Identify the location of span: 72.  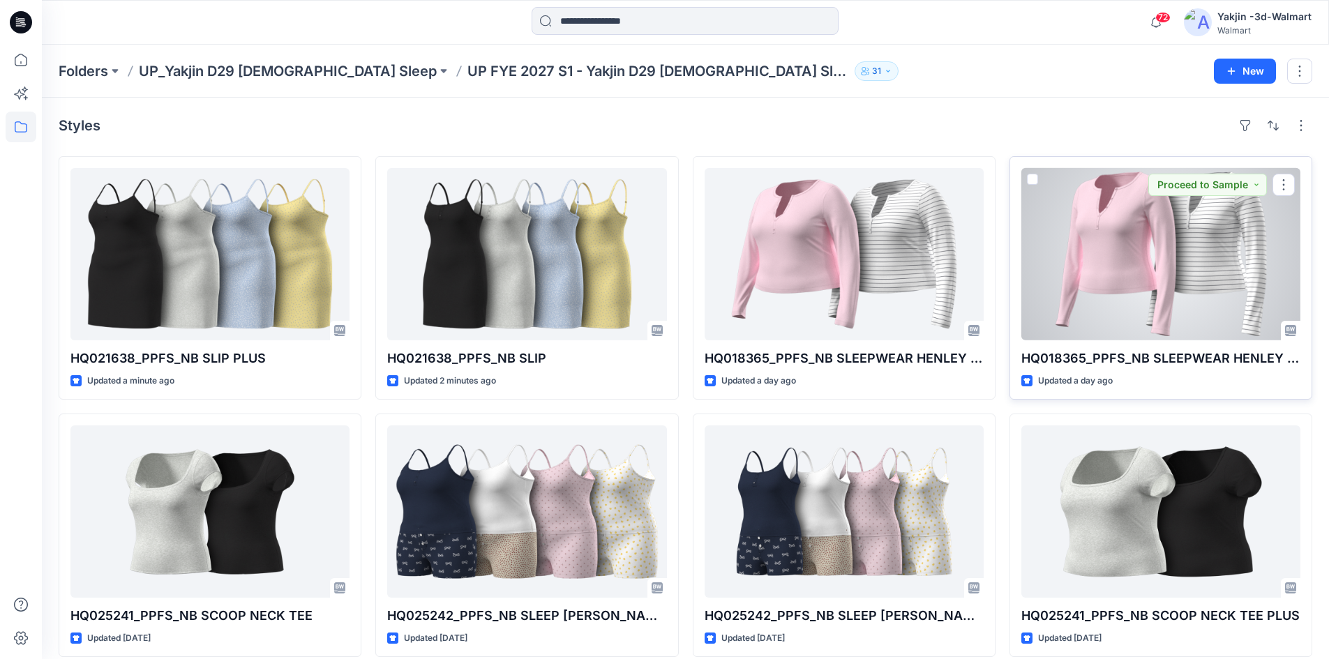
(1163, 17).